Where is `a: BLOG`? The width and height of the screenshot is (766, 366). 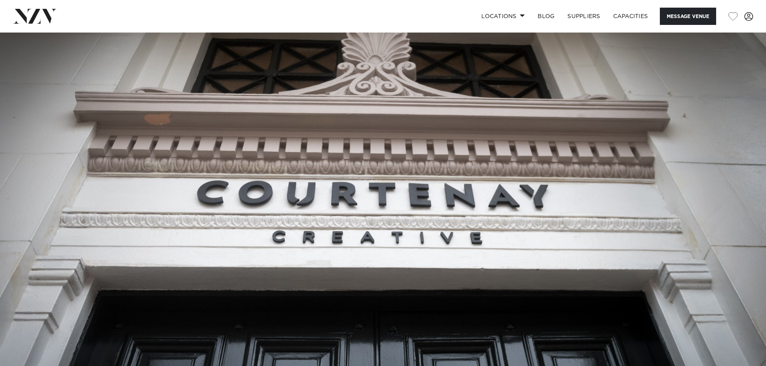 a: BLOG is located at coordinates (546, 16).